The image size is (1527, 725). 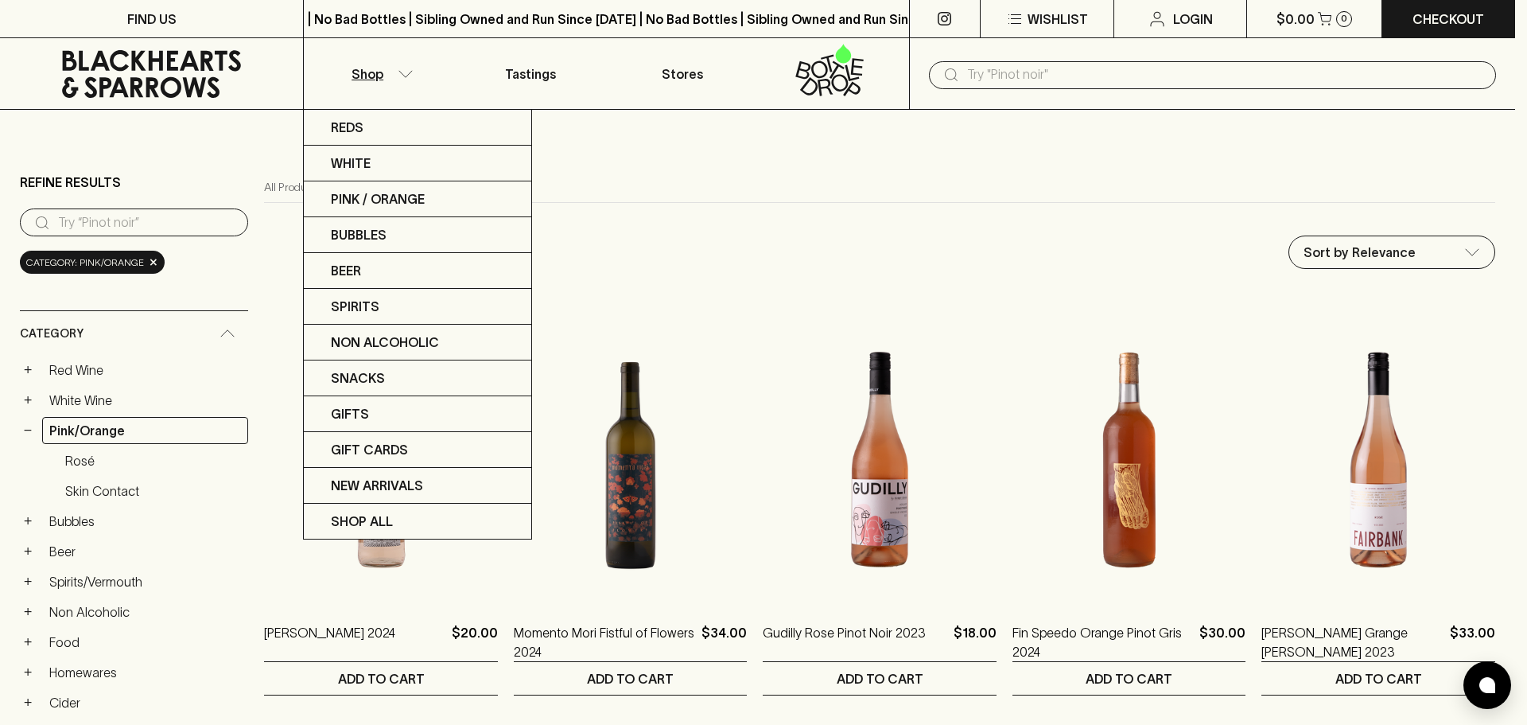 What do you see at coordinates (346, 270) in the screenshot?
I see `p: Beer` at bounding box center [346, 270].